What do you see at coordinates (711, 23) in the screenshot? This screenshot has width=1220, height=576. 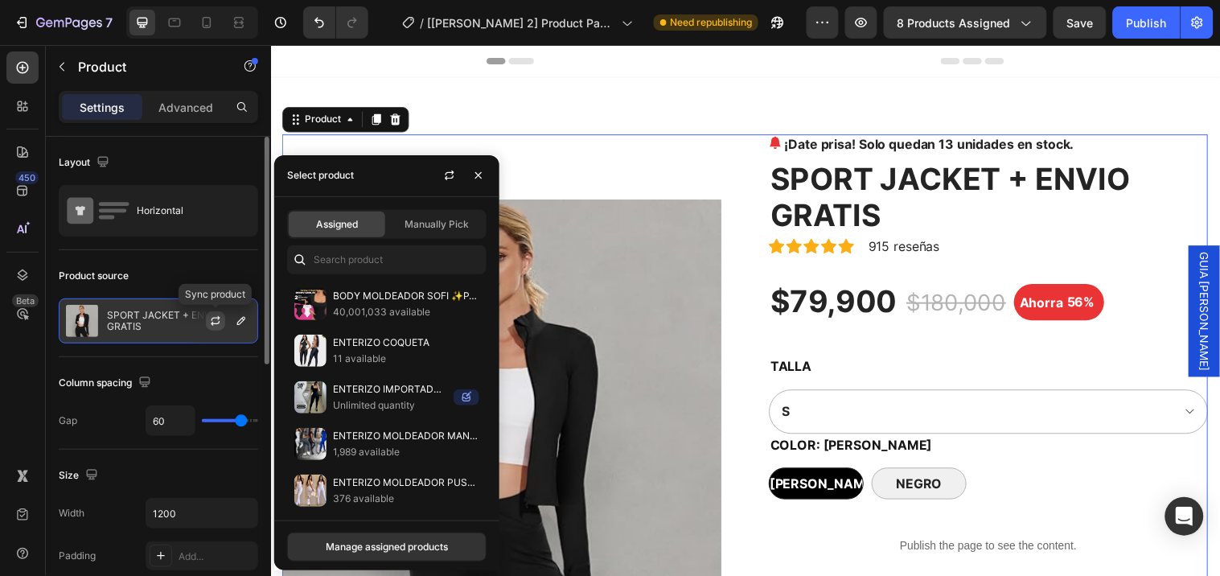 I see `span: Need republishing` at bounding box center [711, 23].